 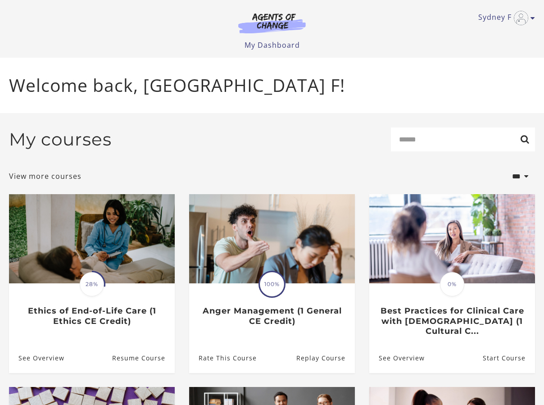 I want to click on span: 28%, so click(x=92, y=284).